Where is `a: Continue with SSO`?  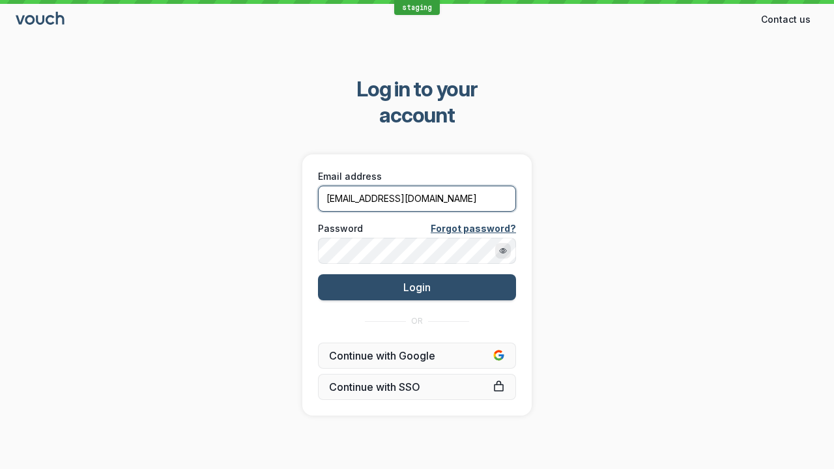
a: Continue with SSO is located at coordinates (417, 387).